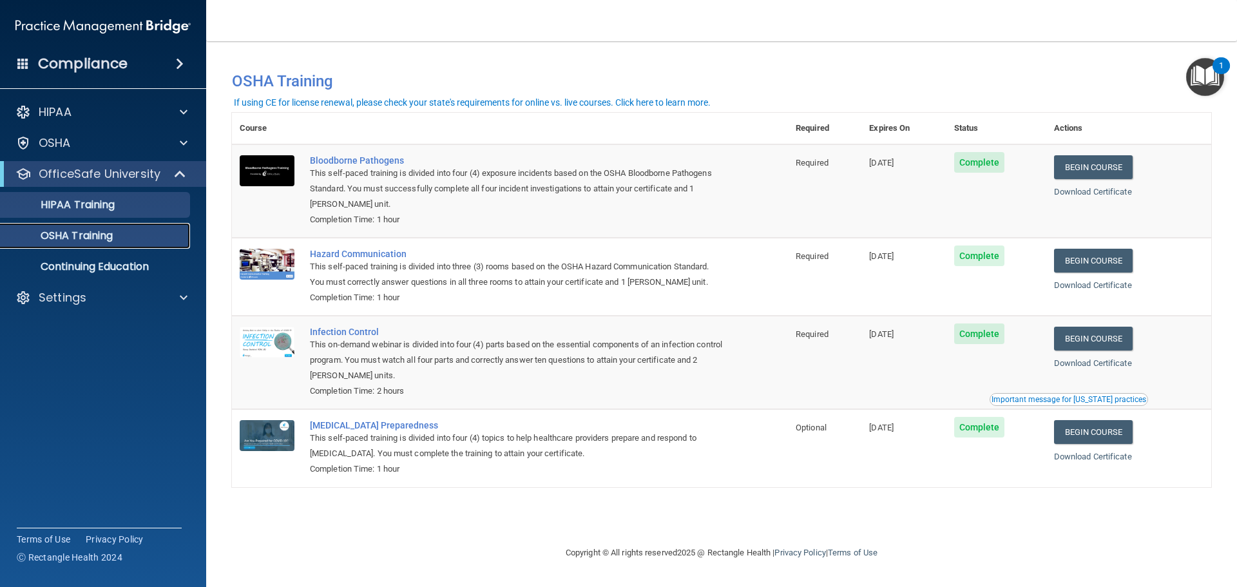 The height and width of the screenshot is (587, 1237). I want to click on div: This self-paced training is divided into four (4) topics to help healthcare providers prepare and..., so click(517, 446).